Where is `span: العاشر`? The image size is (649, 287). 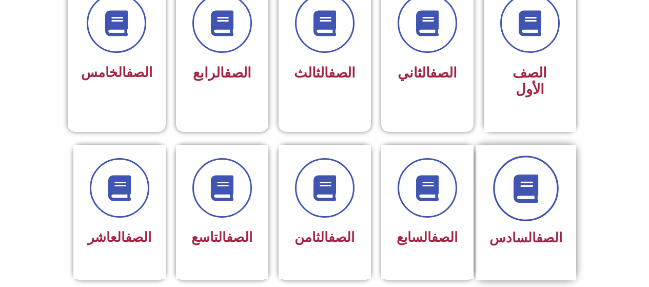
span: العاشر is located at coordinates (120, 237).